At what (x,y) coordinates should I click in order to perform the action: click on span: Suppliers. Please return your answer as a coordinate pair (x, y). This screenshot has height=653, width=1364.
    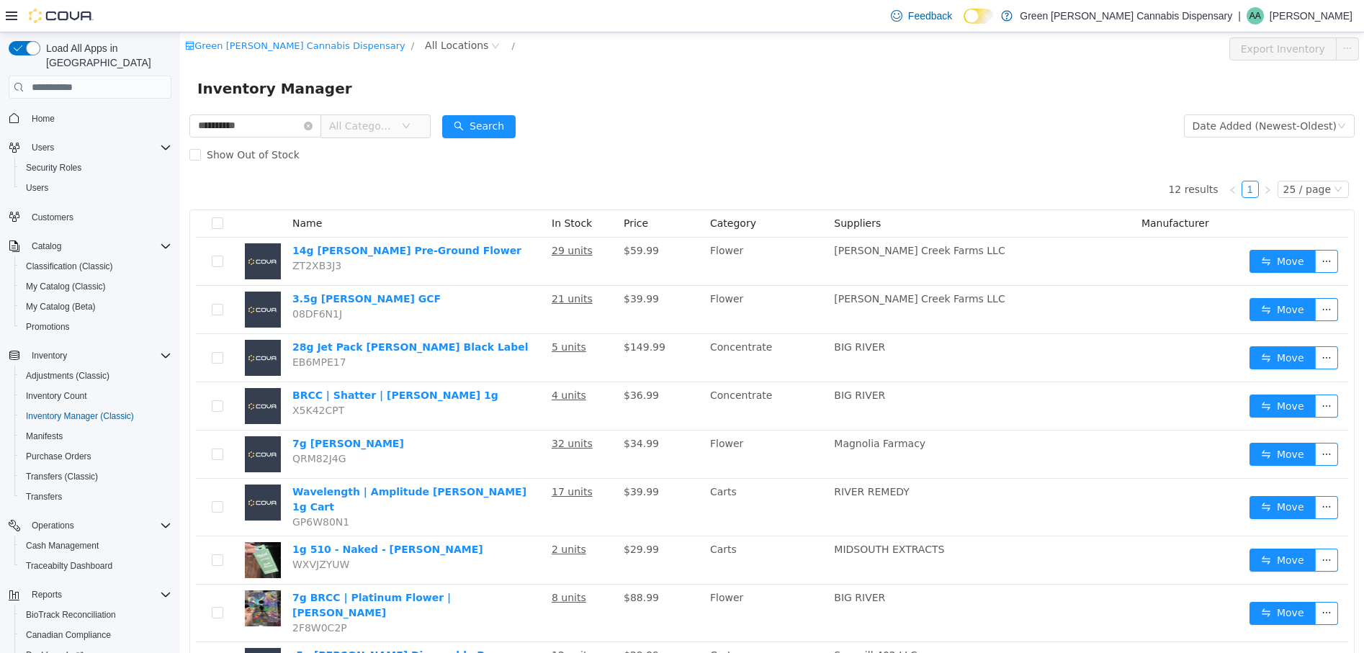
    Looking at the image, I should click on (677, 191).